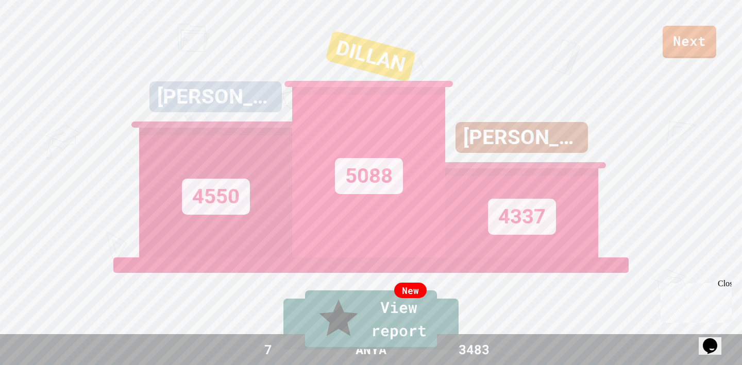  Describe the element at coordinates (370, 56) in the screenshot. I see `div: DILLAN` at that location.